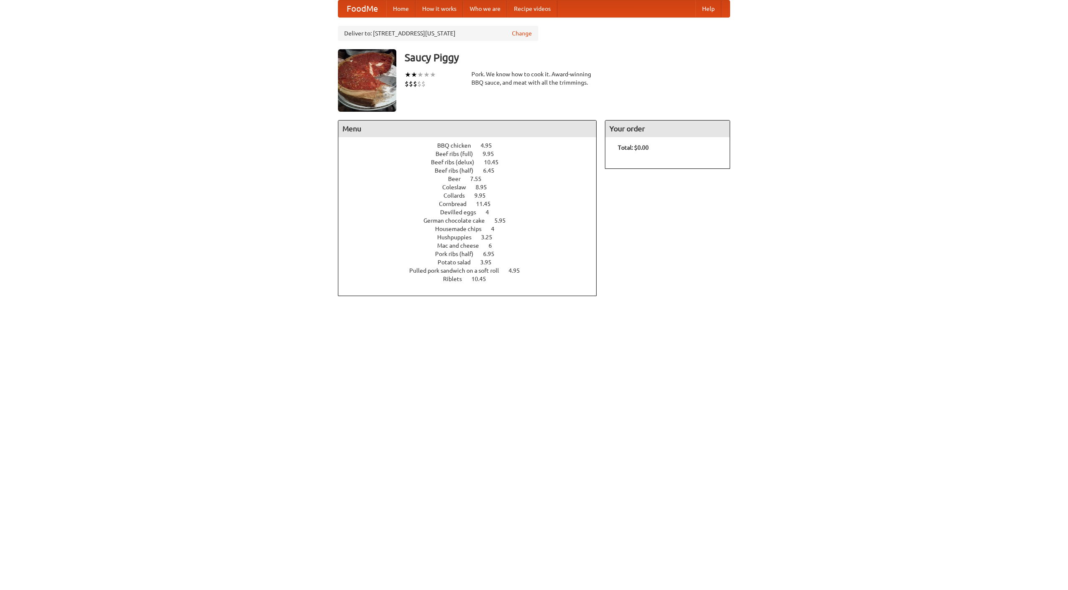  I want to click on span: 3.25, so click(491, 237).